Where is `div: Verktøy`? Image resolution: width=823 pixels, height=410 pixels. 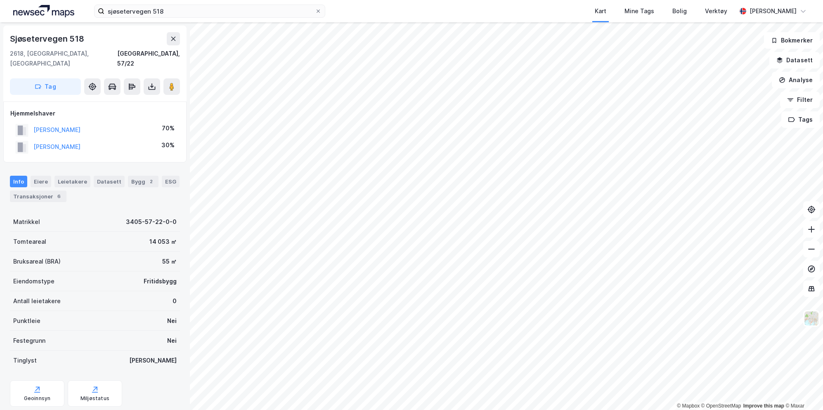
div: Verktøy is located at coordinates (716, 11).